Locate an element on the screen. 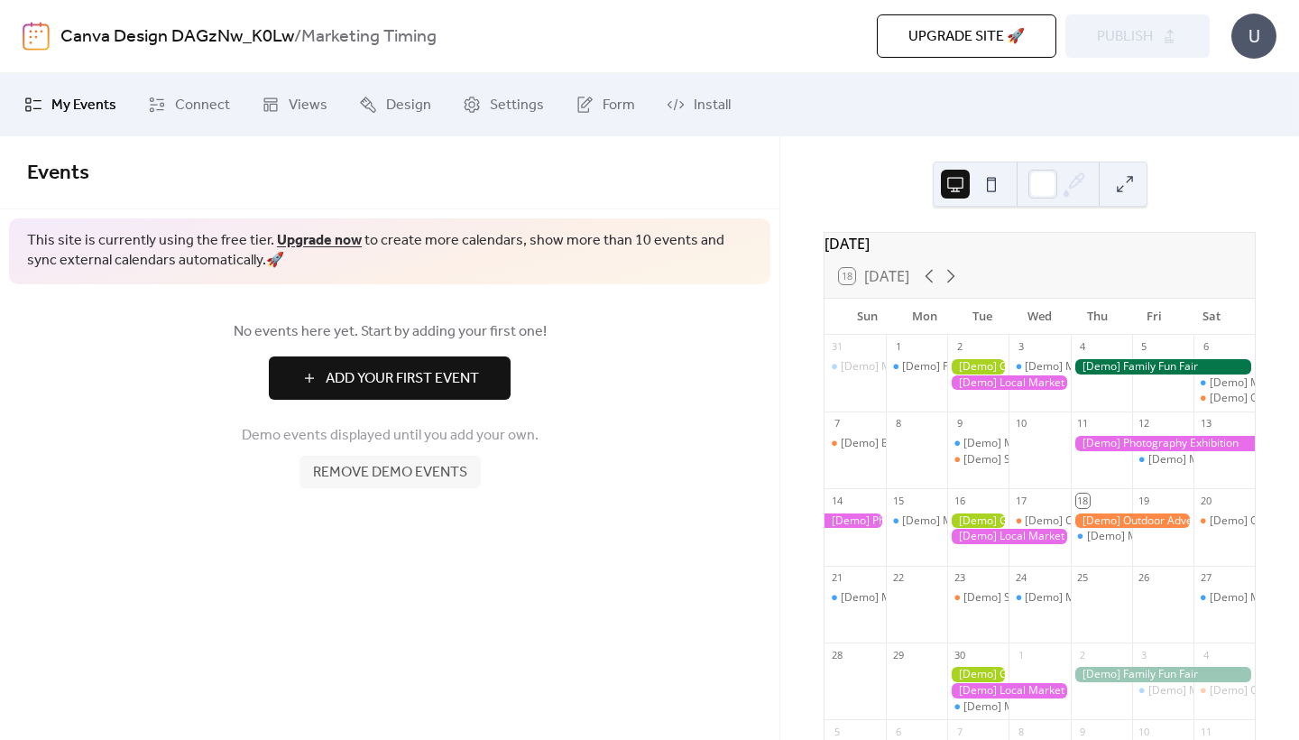 The image size is (1299, 740). div: 14 is located at coordinates (836, 500).